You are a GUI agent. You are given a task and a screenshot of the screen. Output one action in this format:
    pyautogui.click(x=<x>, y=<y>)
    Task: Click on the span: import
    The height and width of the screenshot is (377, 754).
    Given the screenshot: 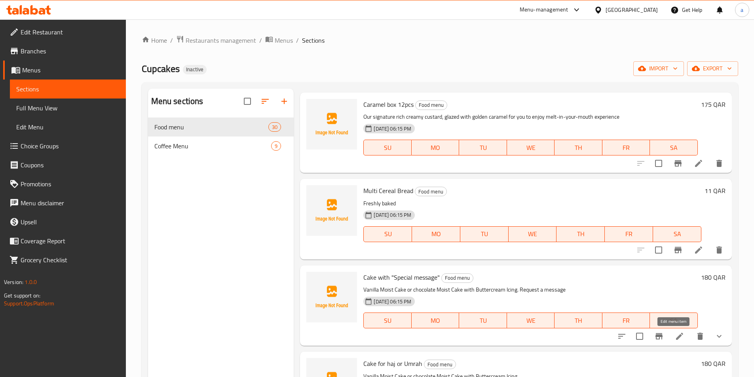 What is the action you would take?
    pyautogui.click(x=659, y=69)
    